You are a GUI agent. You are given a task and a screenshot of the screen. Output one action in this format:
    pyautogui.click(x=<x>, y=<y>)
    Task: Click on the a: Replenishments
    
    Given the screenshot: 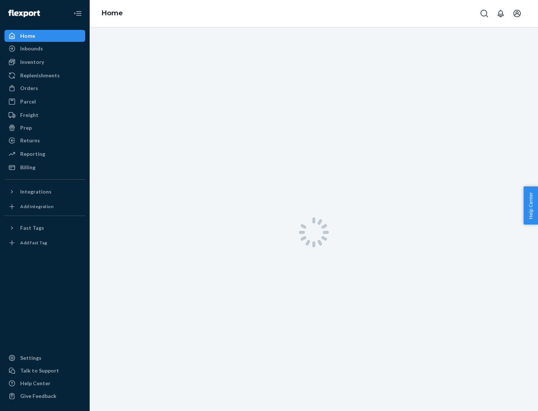 What is the action you would take?
    pyautogui.click(x=45, y=75)
    